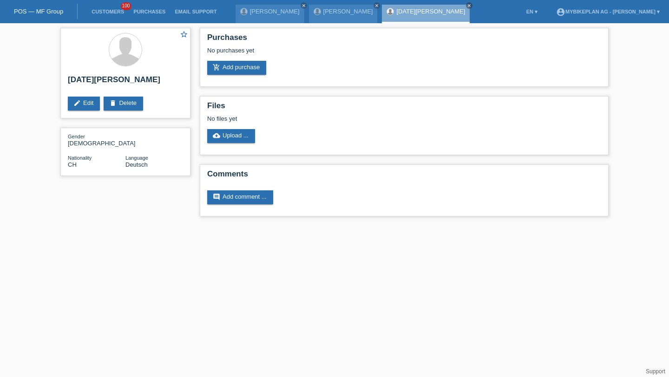 Image resolution: width=669 pixels, height=377 pixels. Describe the element at coordinates (196, 12) in the screenshot. I see `a: Email Support` at that location.